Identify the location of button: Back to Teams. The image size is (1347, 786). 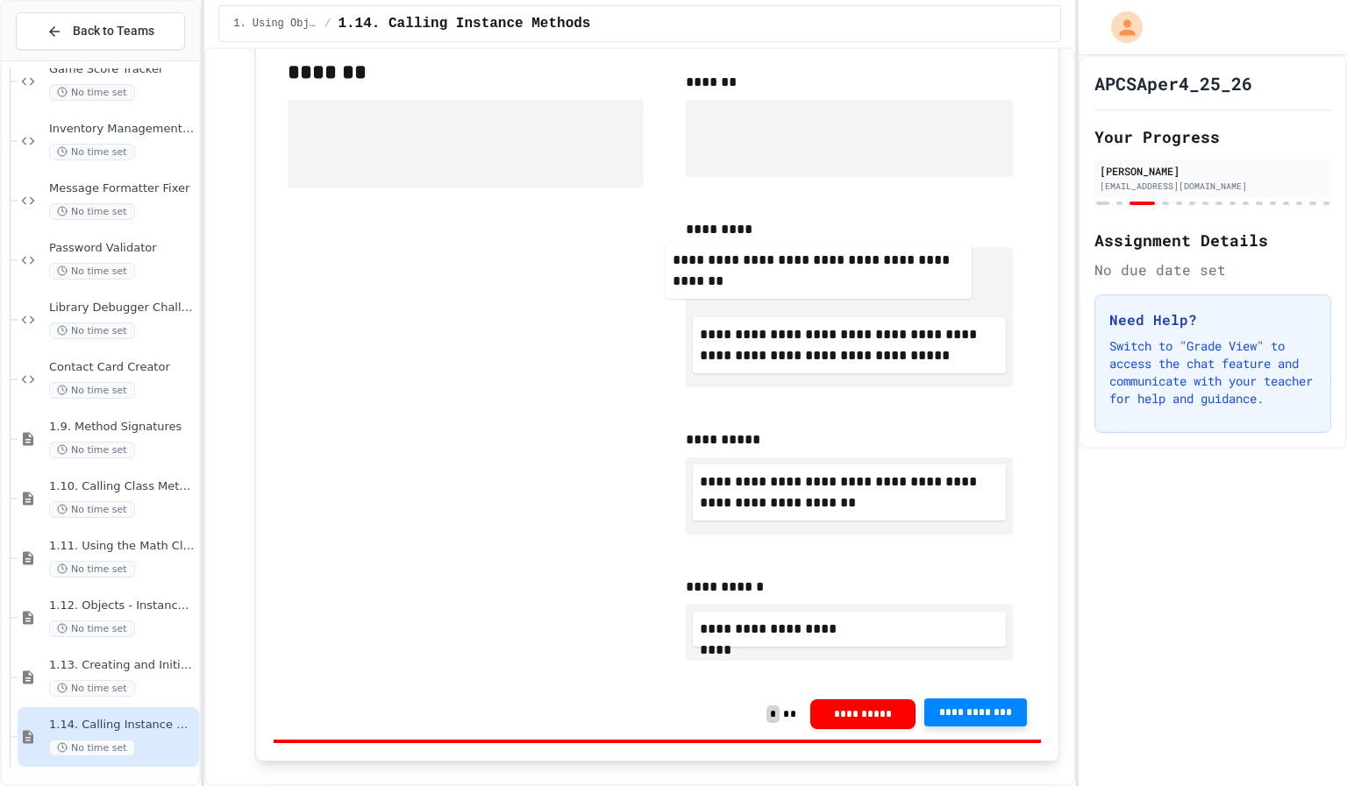
(100, 31).